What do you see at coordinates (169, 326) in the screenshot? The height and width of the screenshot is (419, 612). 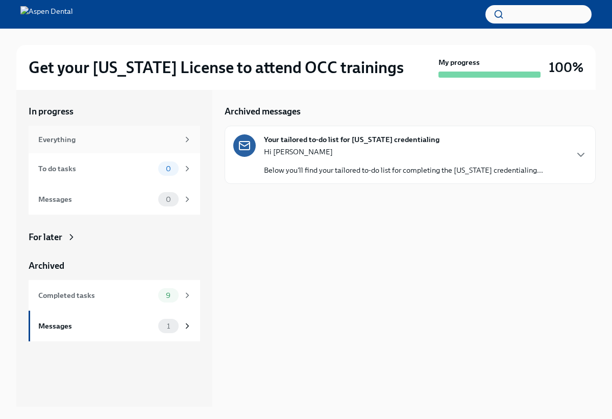 I see `span: 1` at bounding box center [169, 326].